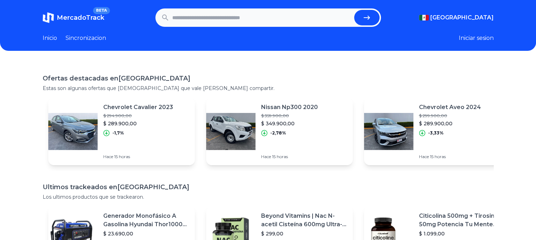  I want to click on span: MercadoTrack, so click(80, 18).